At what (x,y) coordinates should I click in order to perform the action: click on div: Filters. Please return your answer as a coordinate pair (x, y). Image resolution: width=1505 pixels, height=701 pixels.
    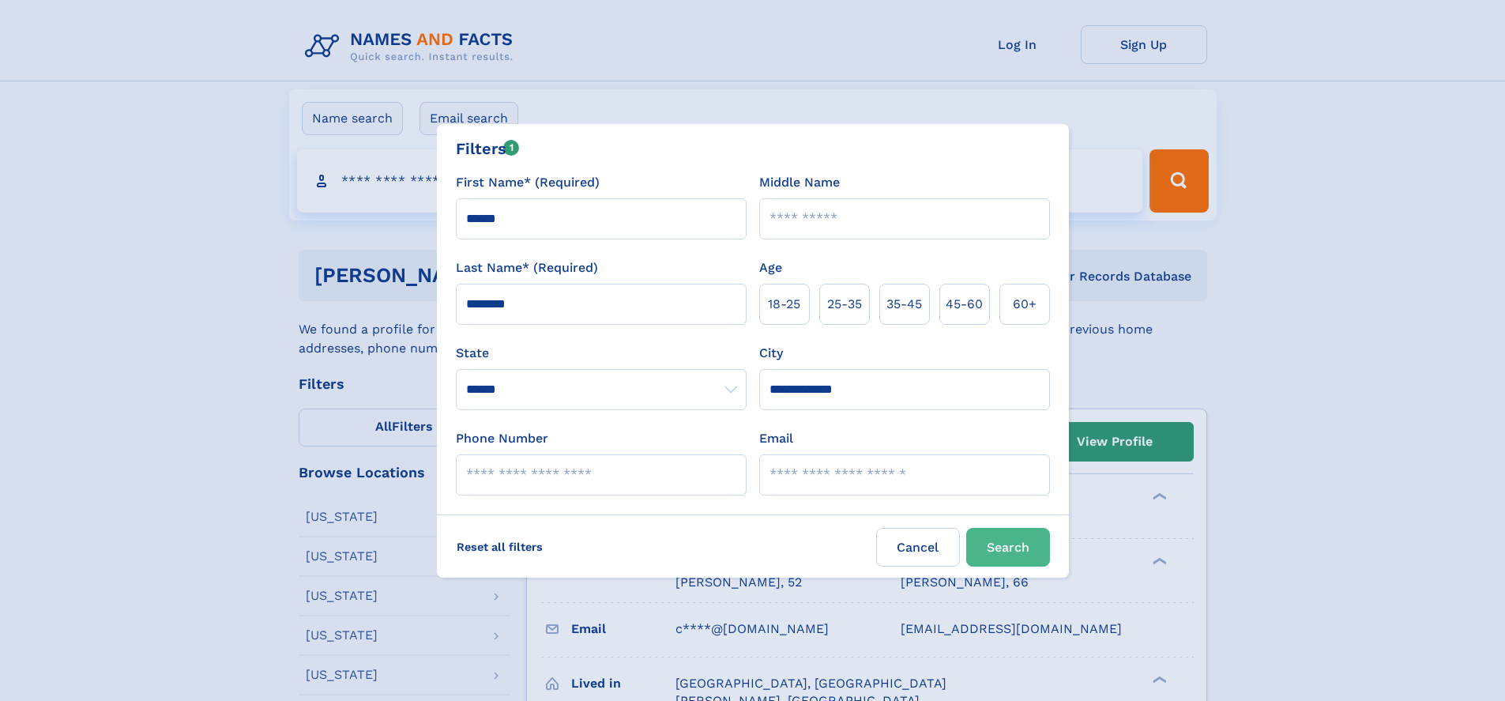
    Looking at the image, I should click on (487, 148).